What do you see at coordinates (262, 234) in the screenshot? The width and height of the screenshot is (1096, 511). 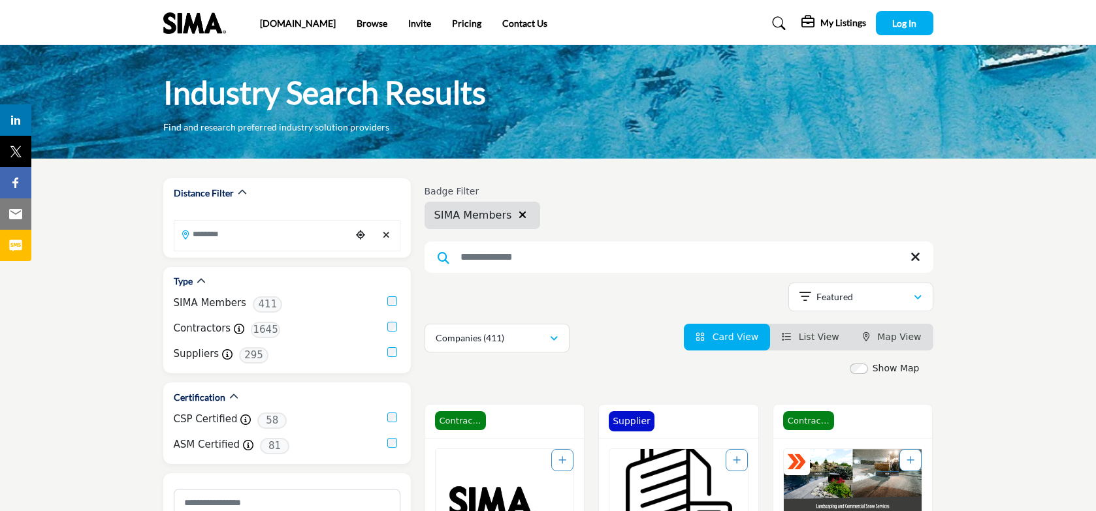 I see `input: Search Location` at bounding box center [262, 234].